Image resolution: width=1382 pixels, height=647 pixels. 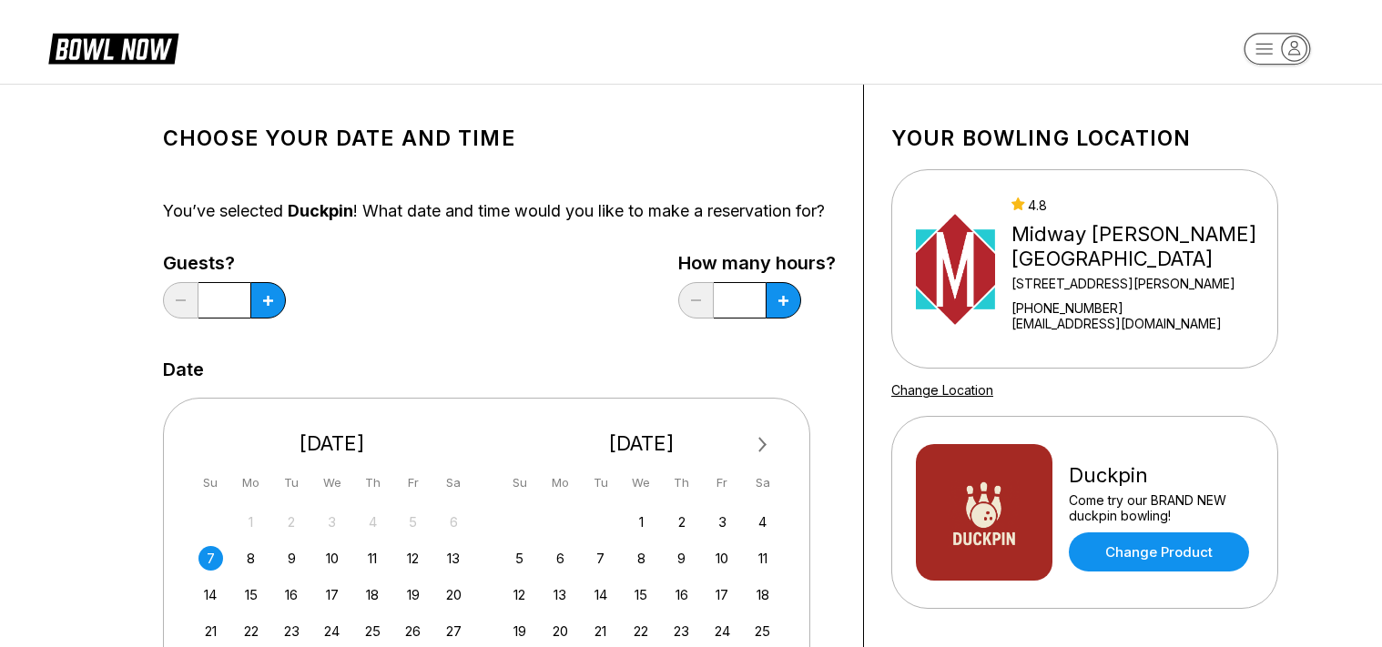 I want to click on div: Come try our BRAND NEW duckpin bowling!, so click(x=1161, y=508).